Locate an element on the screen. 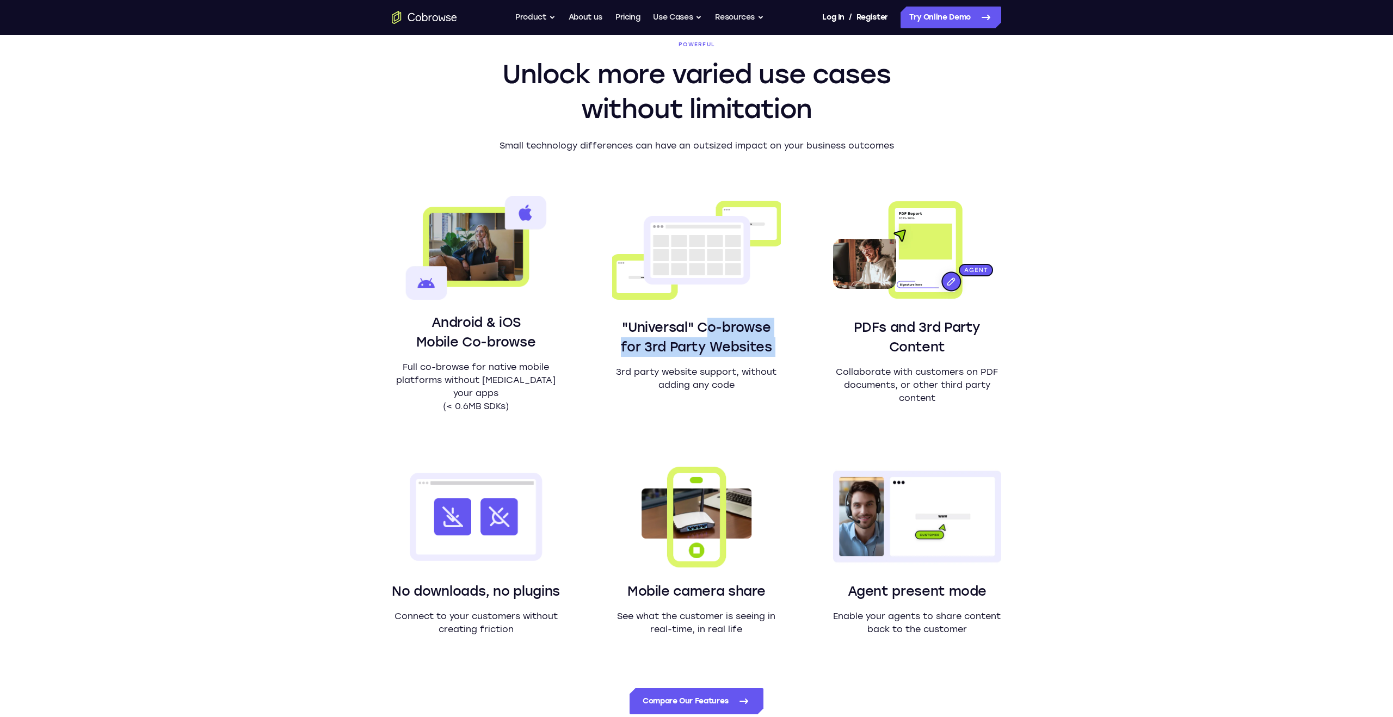 This screenshot has height=717, width=1393. p: Collaborate with customers on PDF documents, or other third party content is located at coordinates (917, 385).